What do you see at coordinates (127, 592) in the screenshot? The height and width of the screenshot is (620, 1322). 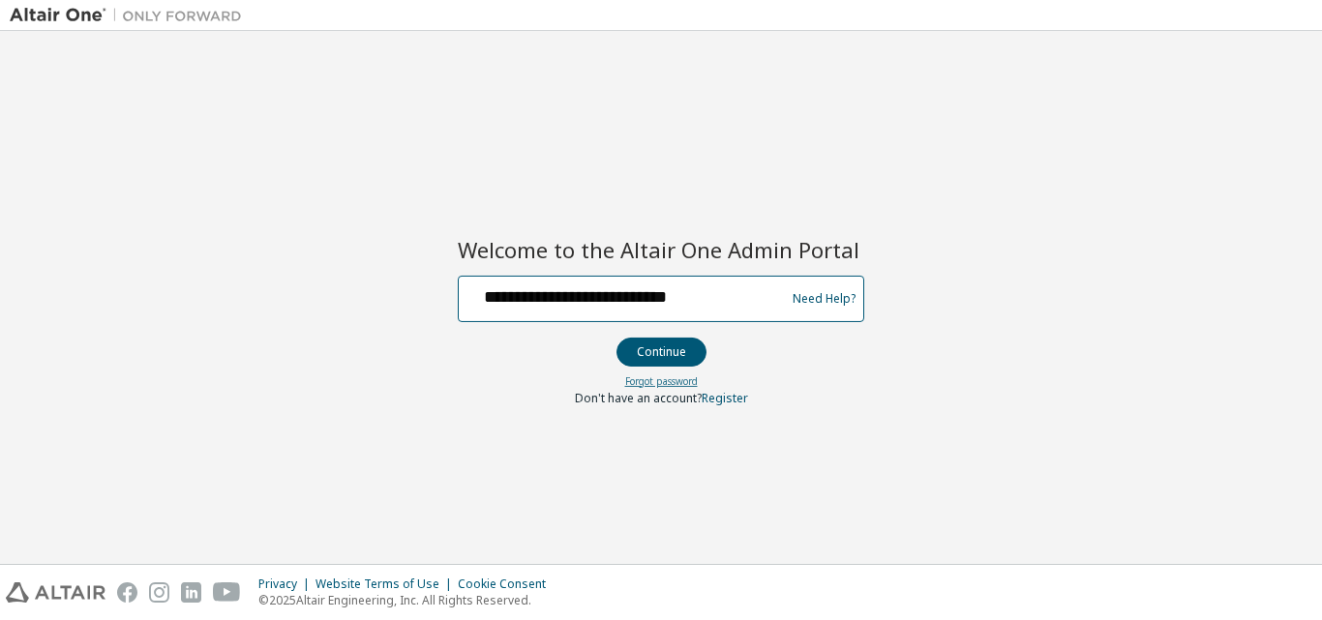 I see `img: facebook.svg` at bounding box center [127, 592].